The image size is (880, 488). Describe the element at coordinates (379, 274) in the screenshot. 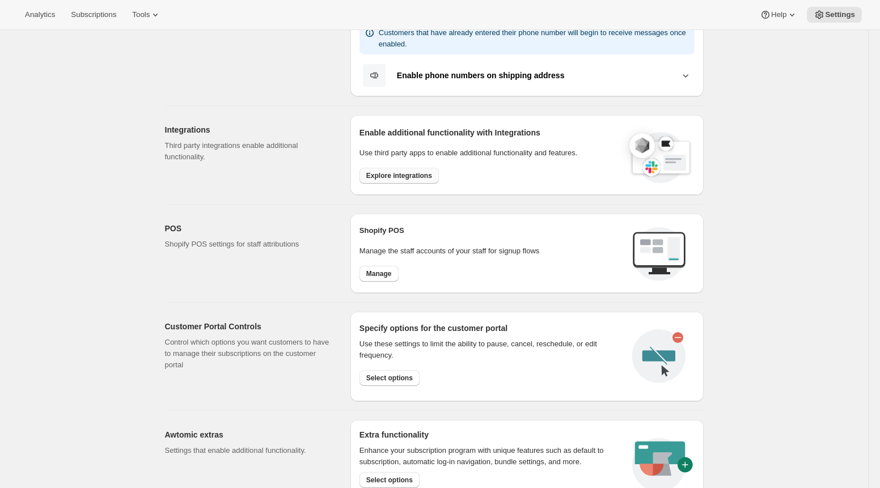

I see `button: Manage` at that location.